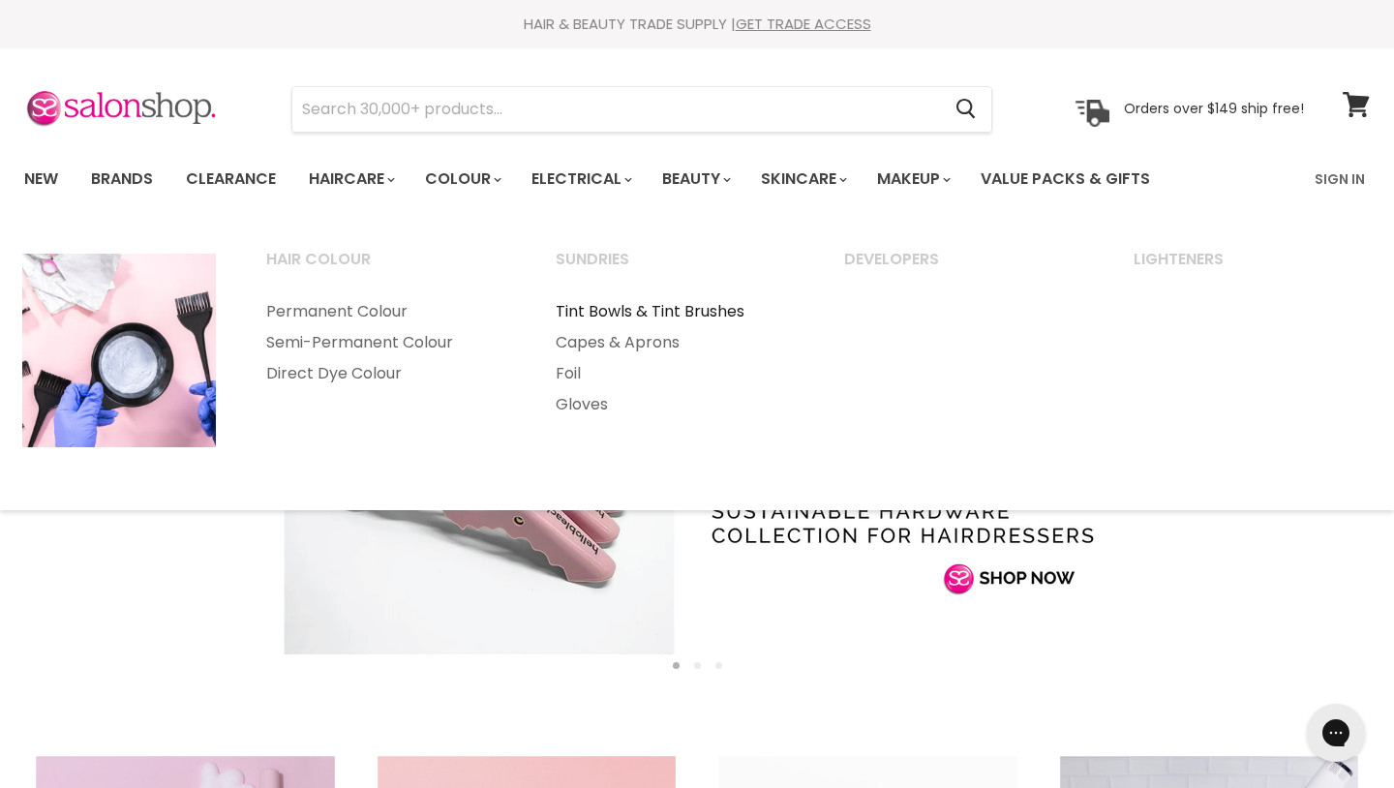  Describe the element at coordinates (384, 268) in the screenshot. I see `a: Hair Colour` at that location.